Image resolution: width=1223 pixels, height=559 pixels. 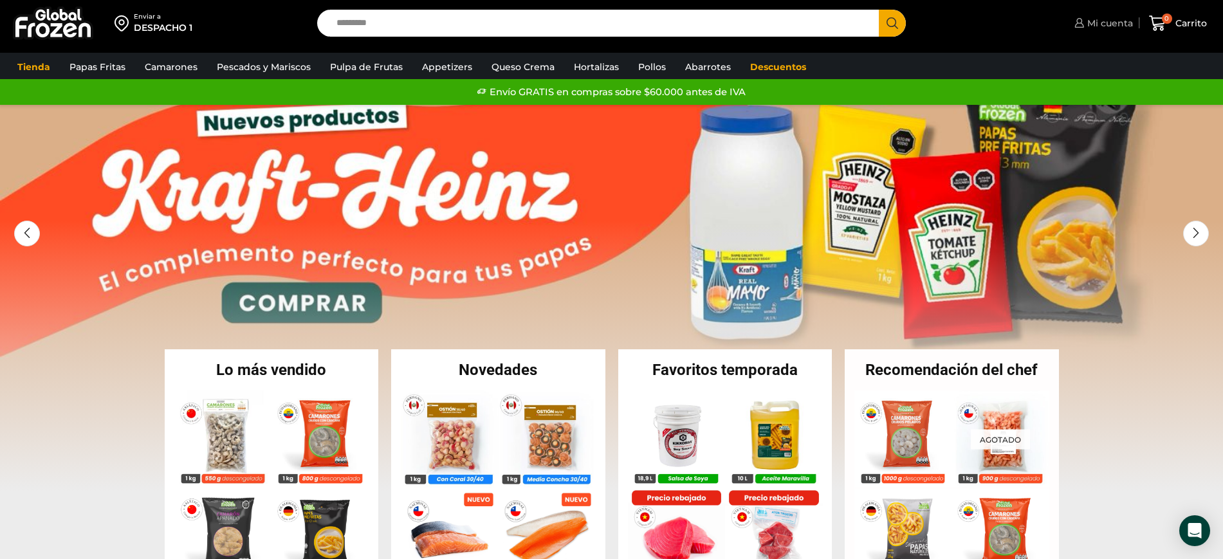 I want to click on a: Descuentos, so click(x=778, y=67).